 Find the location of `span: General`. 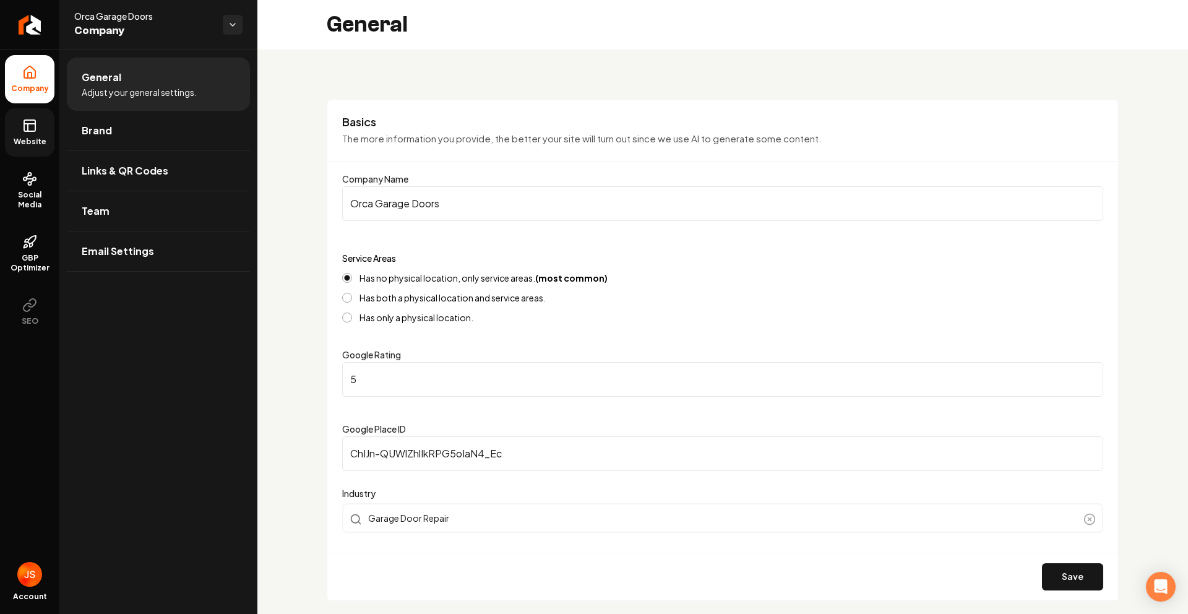

span: General is located at coordinates (101, 77).